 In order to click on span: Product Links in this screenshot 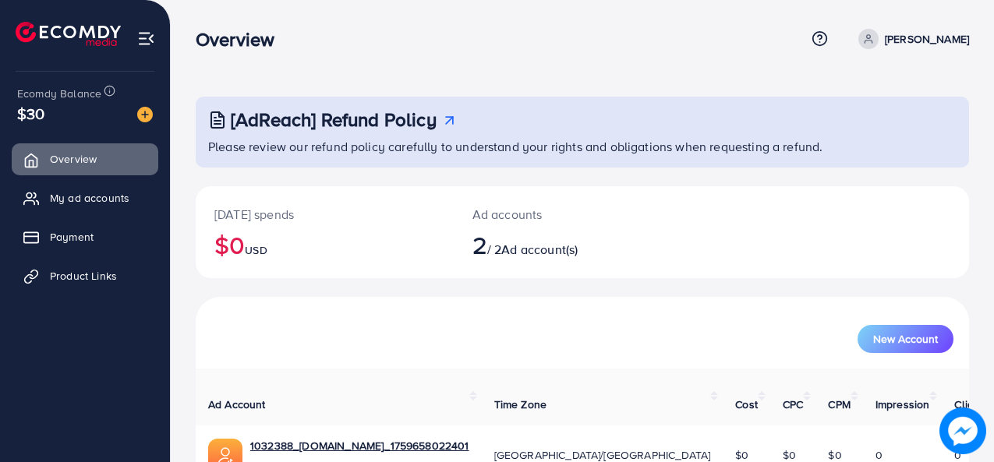, I will do `click(83, 276)`.